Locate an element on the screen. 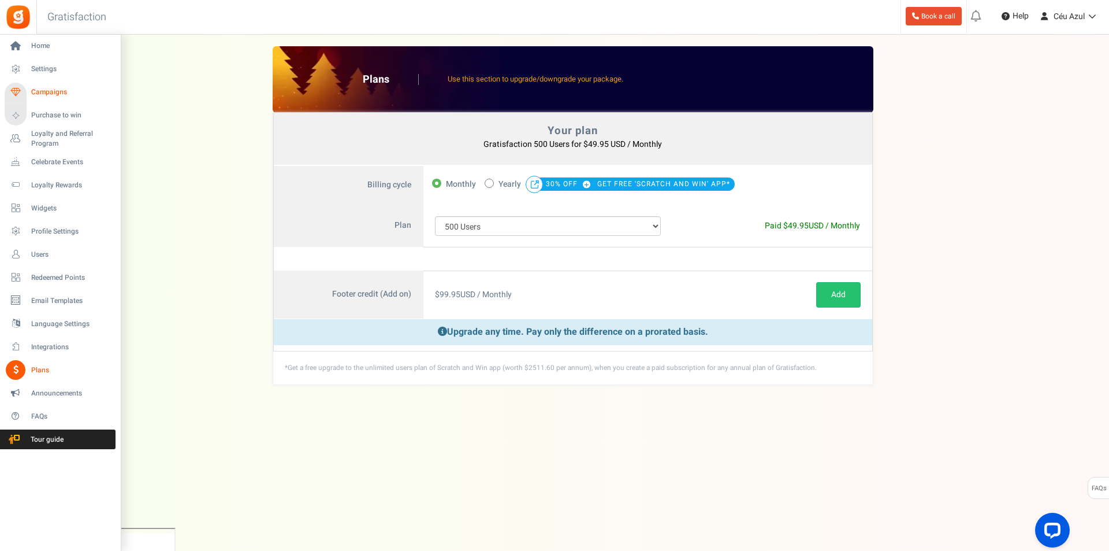  a: Integrations is located at coordinates (60, 347).